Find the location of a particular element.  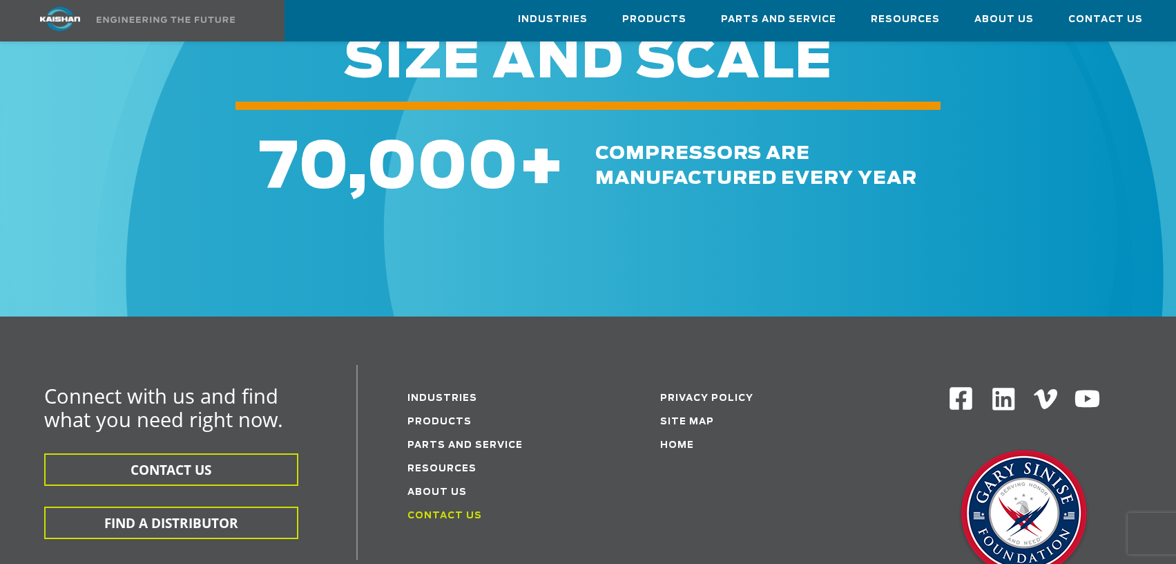

a: Parts and service is located at coordinates (465, 445).